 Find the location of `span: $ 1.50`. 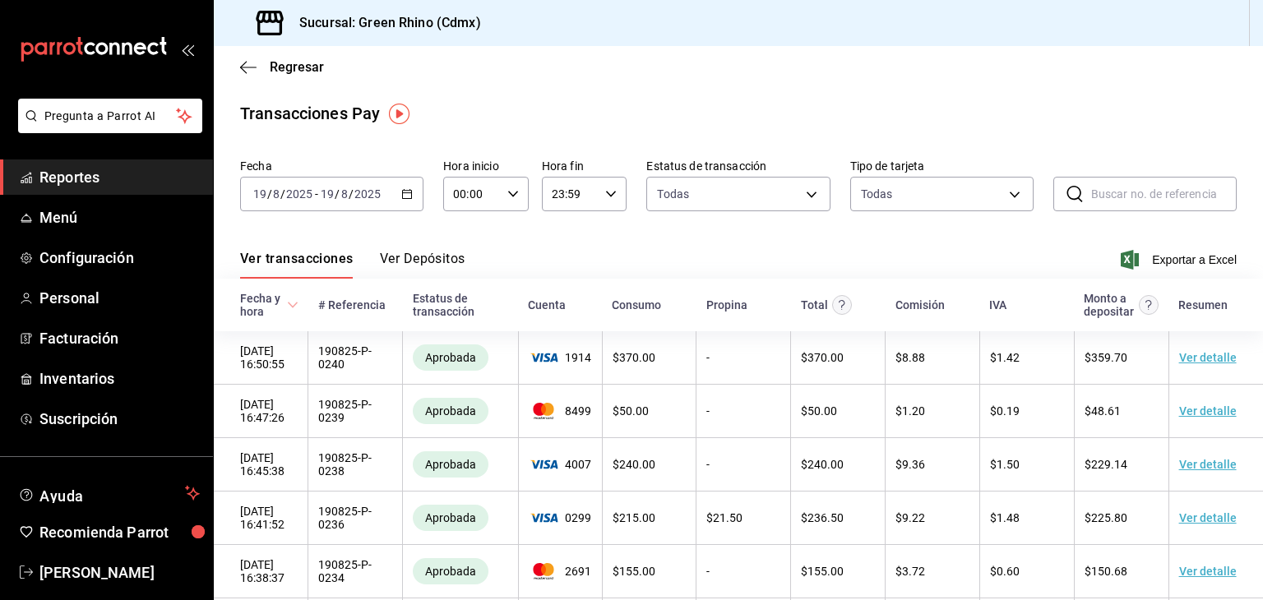

span: $ 1.50 is located at coordinates (1004, 464).